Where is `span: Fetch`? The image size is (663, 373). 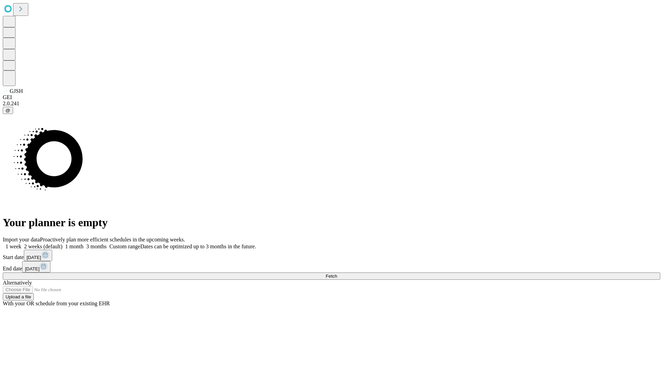
span: Fetch is located at coordinates (331, 276).